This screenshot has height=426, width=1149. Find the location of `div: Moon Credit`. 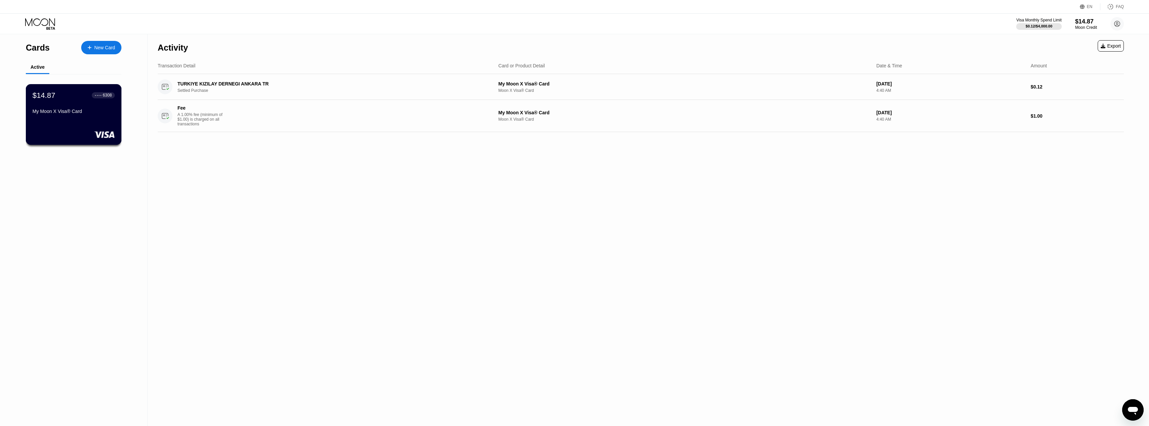

div: Moon Credit is located at coordinates (1086, 28).